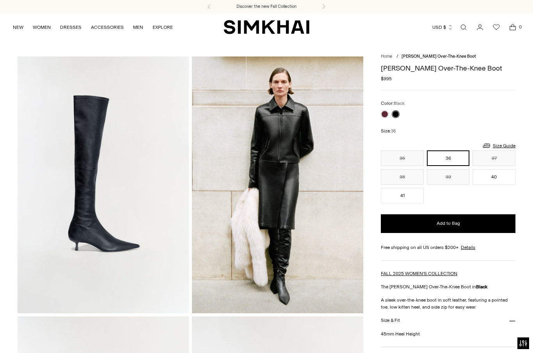  Describe the element at coordinates (402, 196) in the screenshot. I see `button: 41` at that location.